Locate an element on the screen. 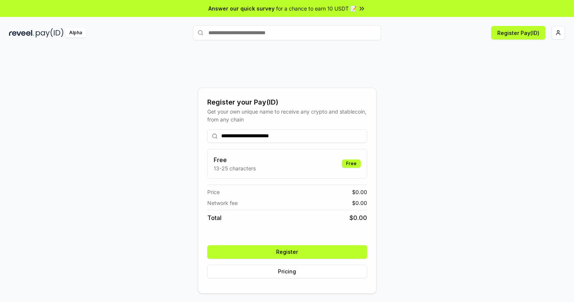 The image size is (574, 302). button: Register Pay(ID) is located at coordinates (518, 33).